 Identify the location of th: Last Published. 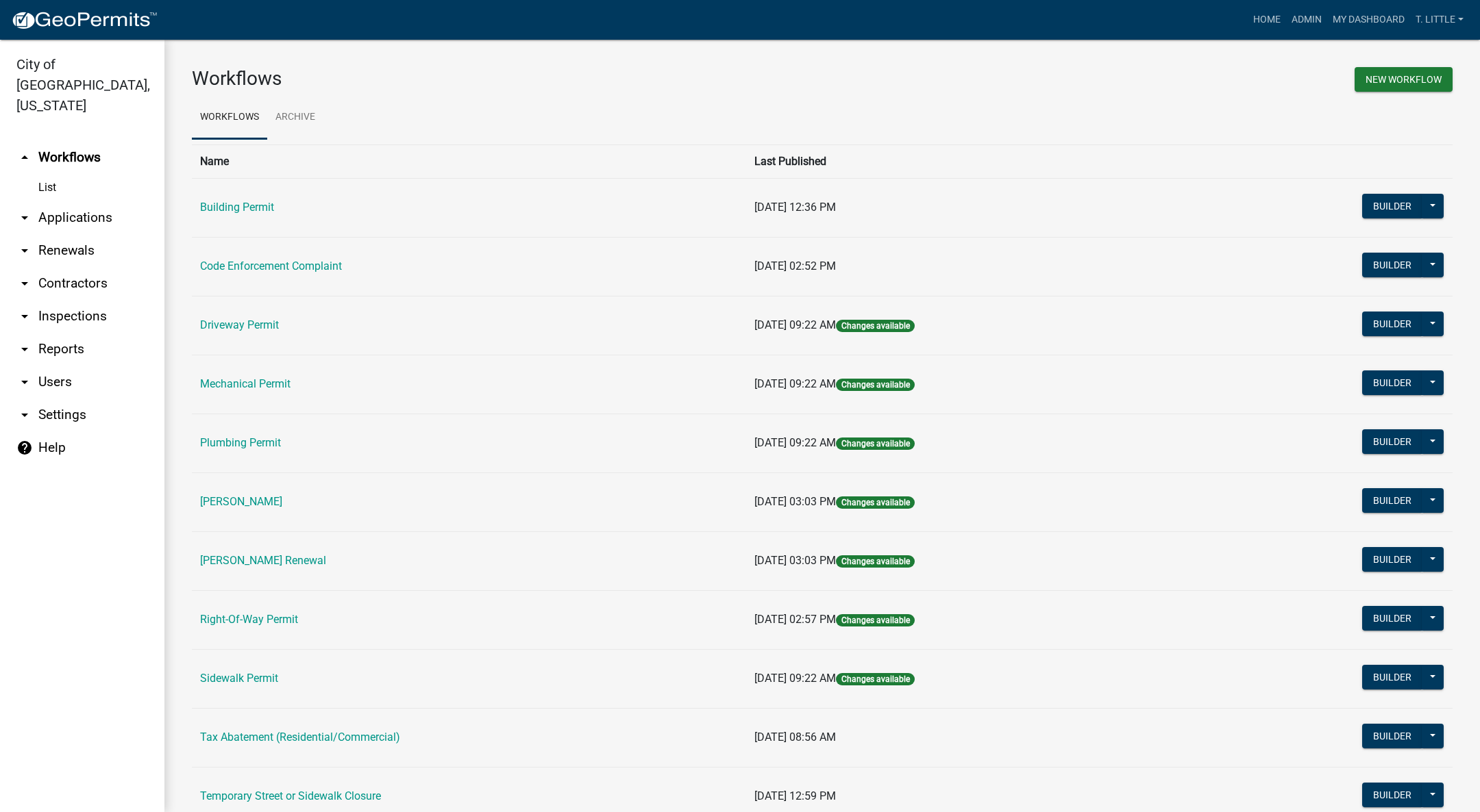
(972, 161).